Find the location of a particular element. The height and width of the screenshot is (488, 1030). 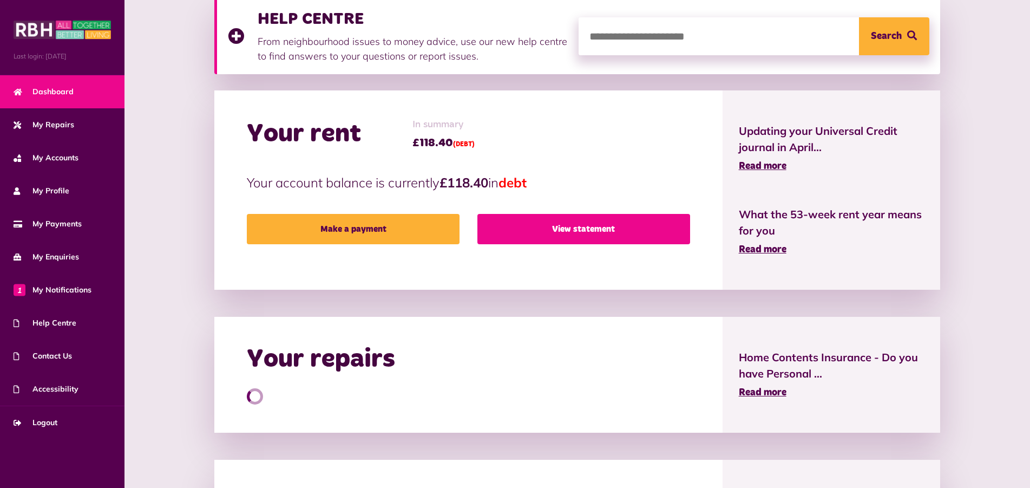

h3: HELP CENTRE is located at coordinates (413, 19).